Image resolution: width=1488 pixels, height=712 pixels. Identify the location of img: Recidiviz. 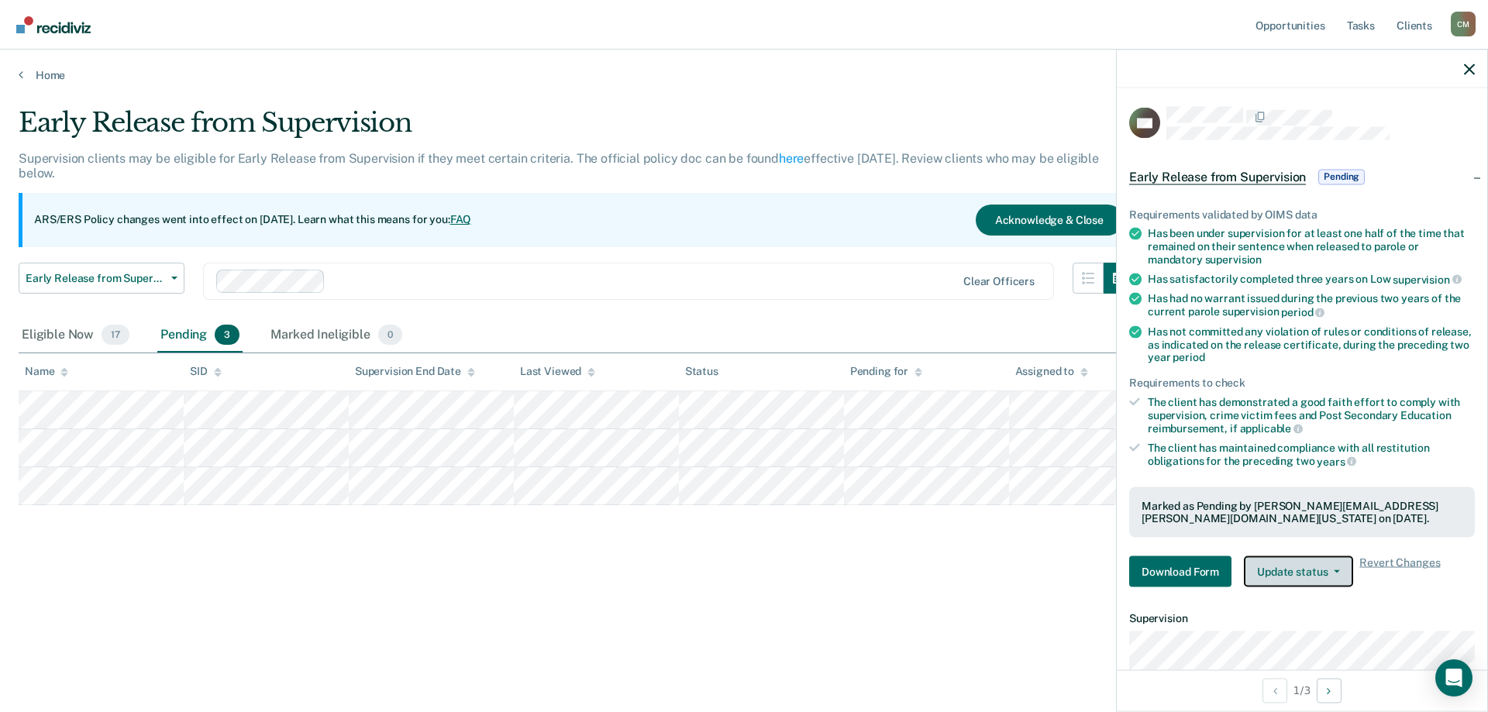
(53, 25).